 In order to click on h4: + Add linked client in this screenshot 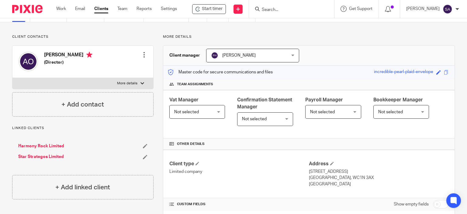, I will do `click(83, 187)`.